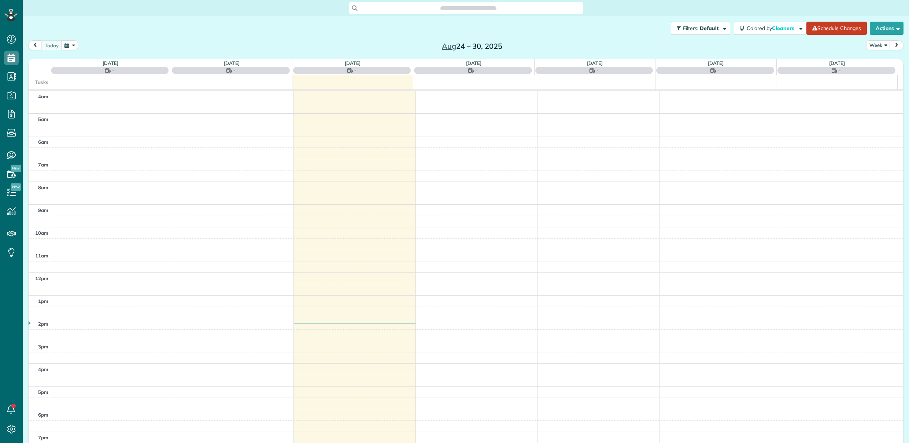  What do you see at coordinates (770, 28) in the screenshot?
I see `button: Colored byCleaners` at bounding box center [770, 28].